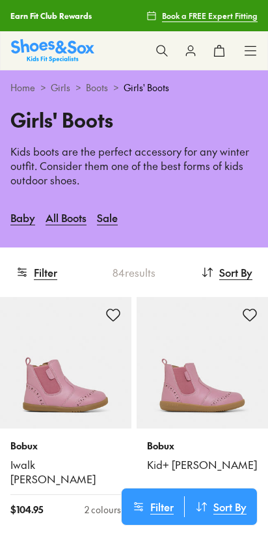 This screenshot has width=268, height=536. What do you see at coordinates (53, 50) in the screenshot?
I see `img: SNS_Logo_Responsive.svg` at bounding box center [53, 50].